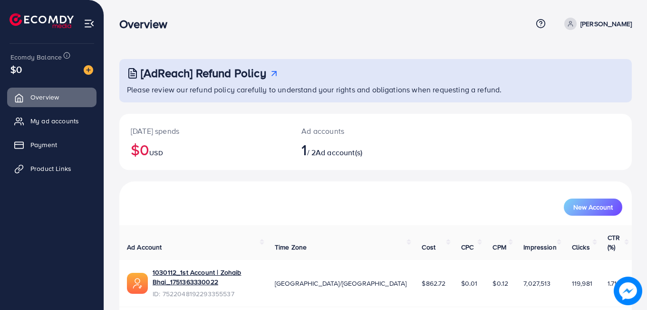 The image size is (647, 310). Describe the element at coordinates (467, 247) in the screenshot. I see `span: CPC` at that location.